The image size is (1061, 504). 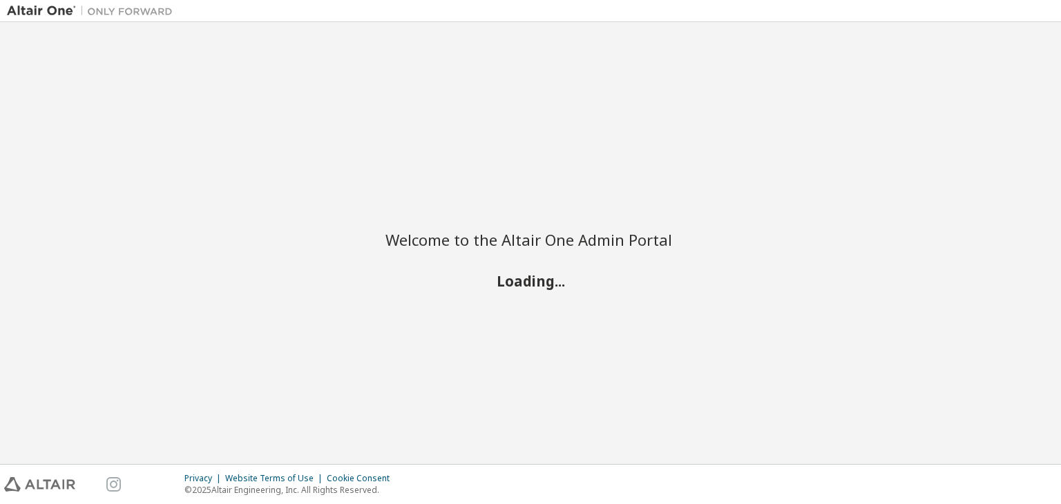 What do you see at coordinates (93, 11) in the screenshot?
I see `img: Altair One` at bounding box center [93, 11].